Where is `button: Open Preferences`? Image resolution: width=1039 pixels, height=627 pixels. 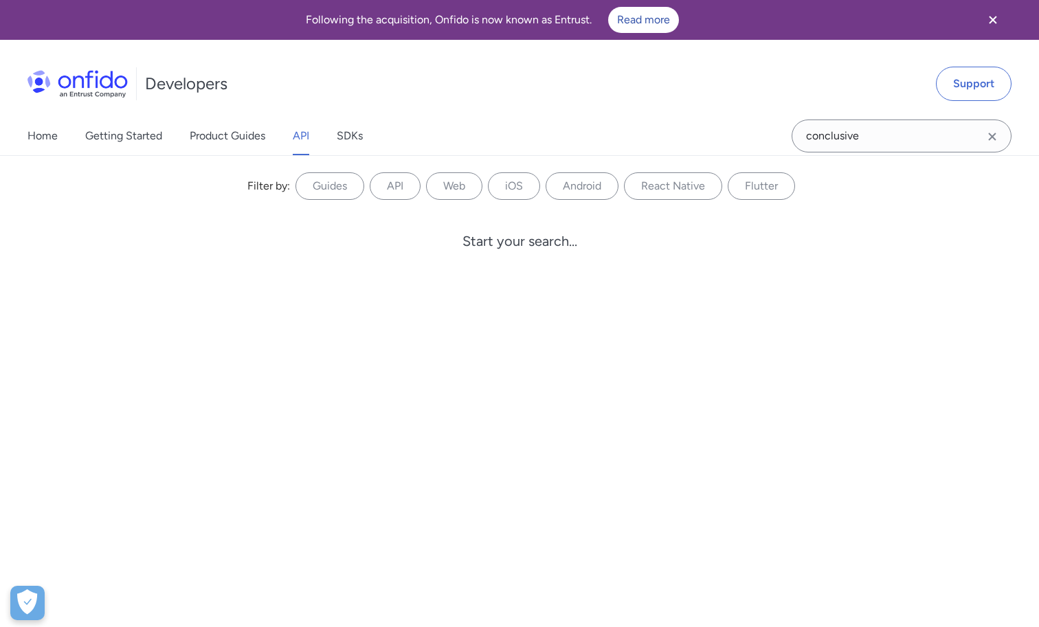
button: Open Preferences is located at coordinates (27, 603).